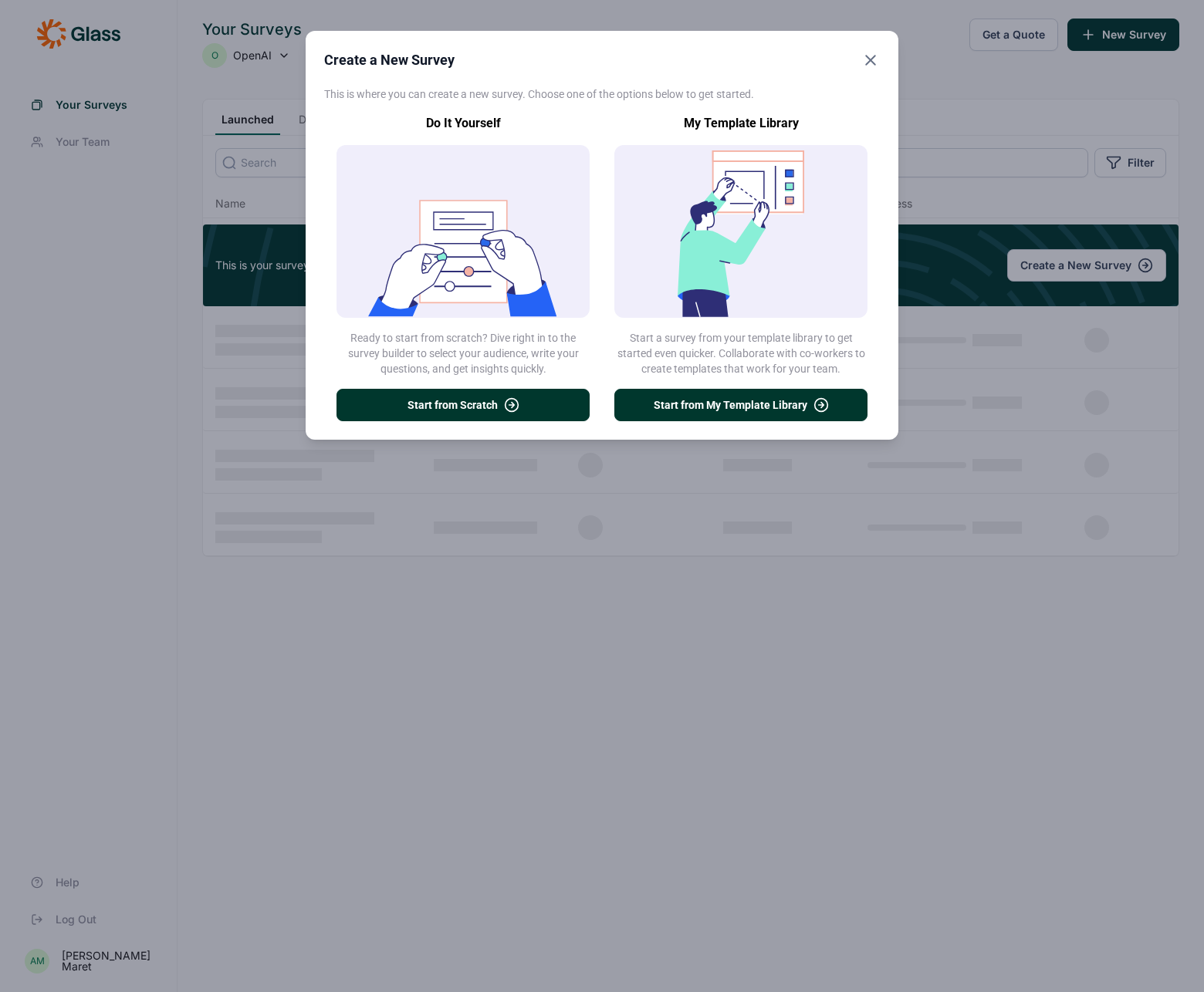 The width and height of the screenshot is (1204, 992). What do you see at coordinates (389, 60) in the screenshot?
I see `h2: Create a New Survey` at bounding box center [389, 60].